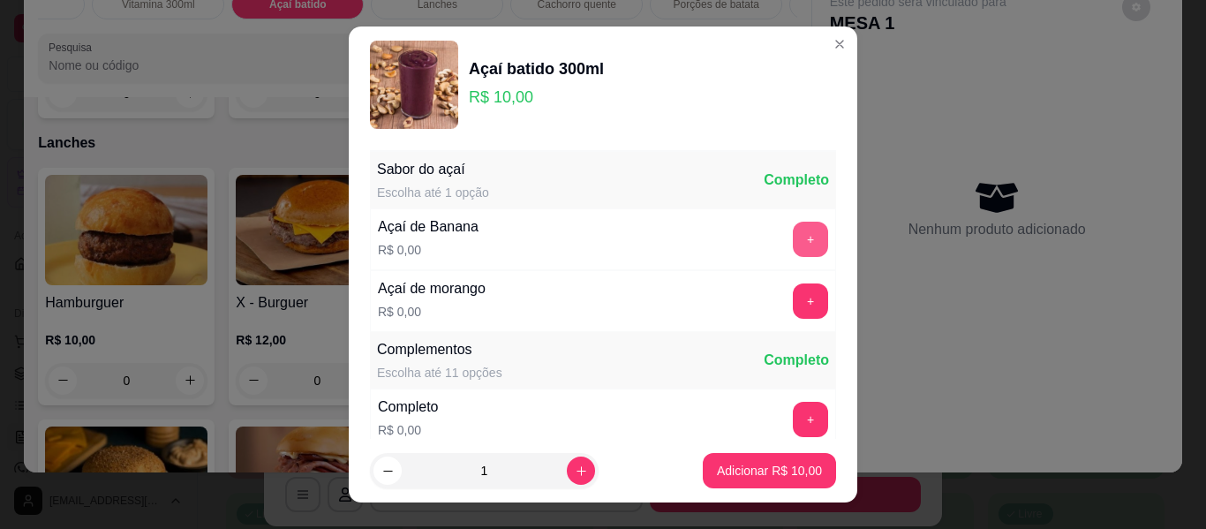  I want to click on p: R$ 10,00, so click(536, 97).